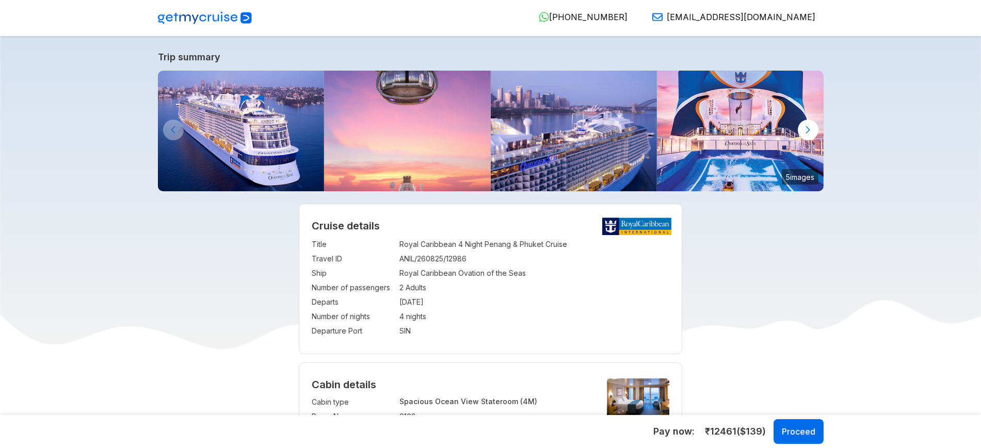  Describe the element at coordinates (241, 131) in the screenshot. I see `img: ovation-exterior-back-aerial-sunset-port-ship.jpg` at that location.